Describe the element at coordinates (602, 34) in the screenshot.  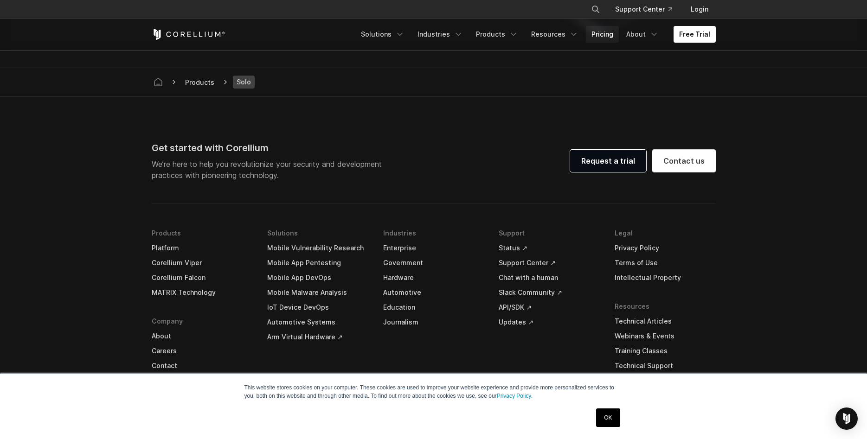
I see `a: Pricing` at that location.